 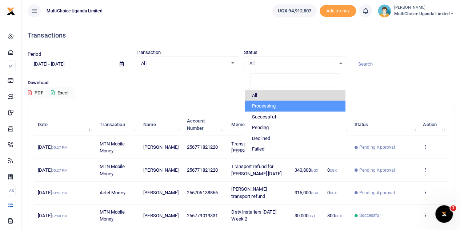 I want to click on li: Failed, so click(x=295, y=149).